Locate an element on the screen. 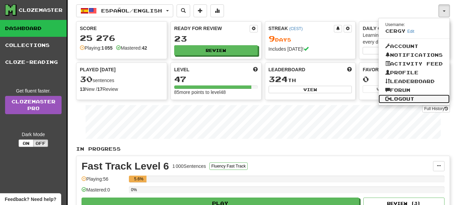 The height and width of the screenshot is (205, 455). span: 324 is located at coordinates (278, 79).